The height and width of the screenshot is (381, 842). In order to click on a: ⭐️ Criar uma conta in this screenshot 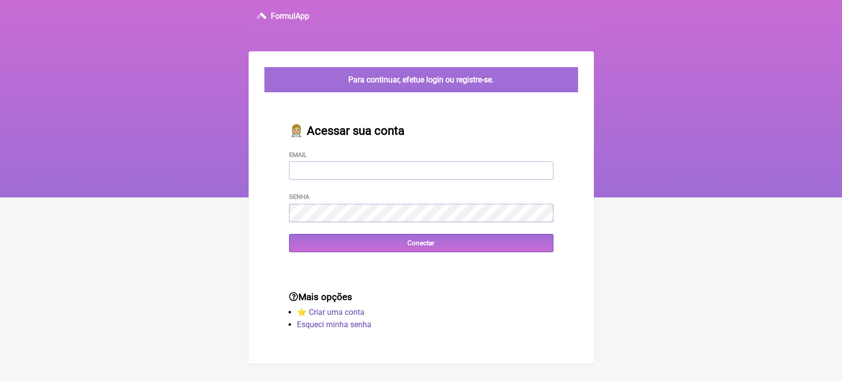, I will do `click(331, 312)`.